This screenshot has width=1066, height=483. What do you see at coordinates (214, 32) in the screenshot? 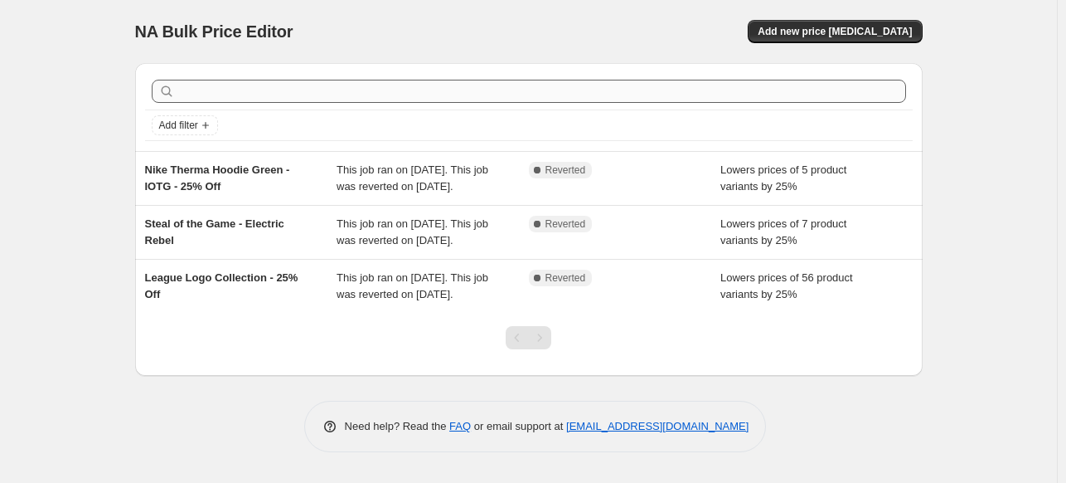
I see `span: NA Bulk Price Editor` at bounding box center [214, 32].